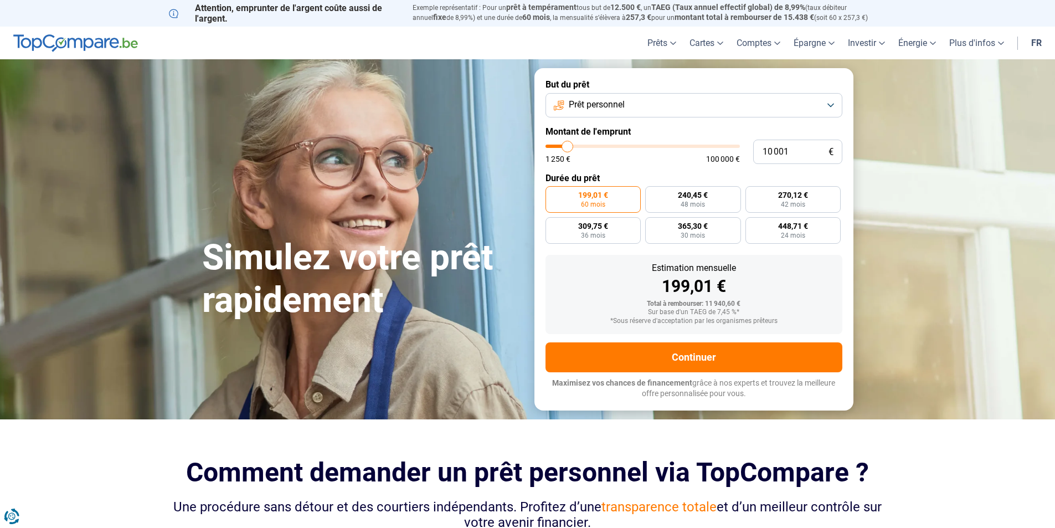 Image resolution: width=1055 pixels, height=528 pixels. Describe the element at coordinates (625, 7) in the screenshot. I see `span: 12.500 €` at that location.